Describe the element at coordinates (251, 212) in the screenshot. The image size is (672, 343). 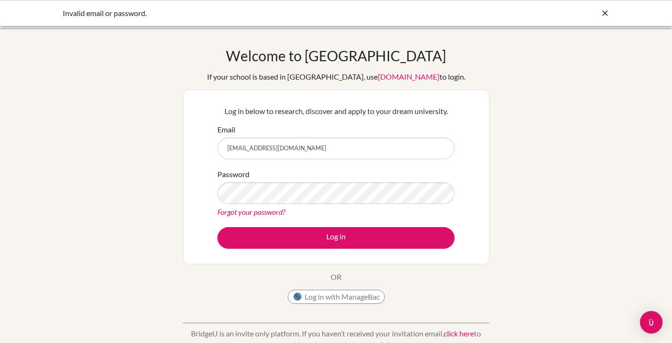
I see `a: Forgot your password?` at that location.